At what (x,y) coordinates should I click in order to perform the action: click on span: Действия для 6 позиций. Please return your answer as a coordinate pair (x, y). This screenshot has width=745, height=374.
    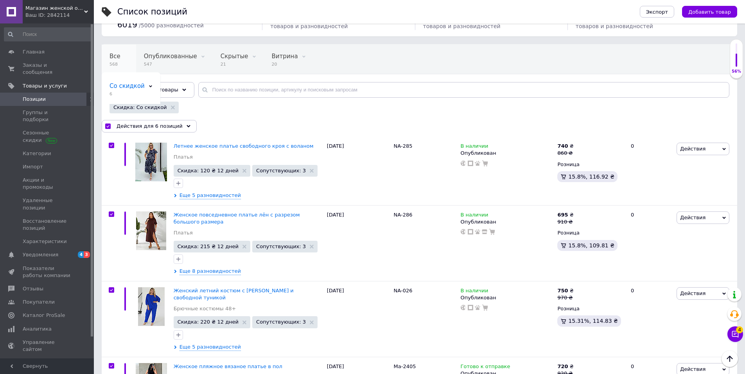
    Looking at the image, I should click on (149, 126).